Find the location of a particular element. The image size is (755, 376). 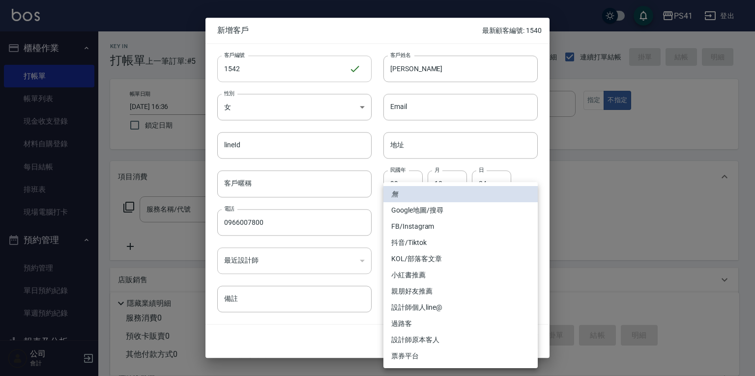

li: 設計師原本客人 is located at coordinates (460, 340).